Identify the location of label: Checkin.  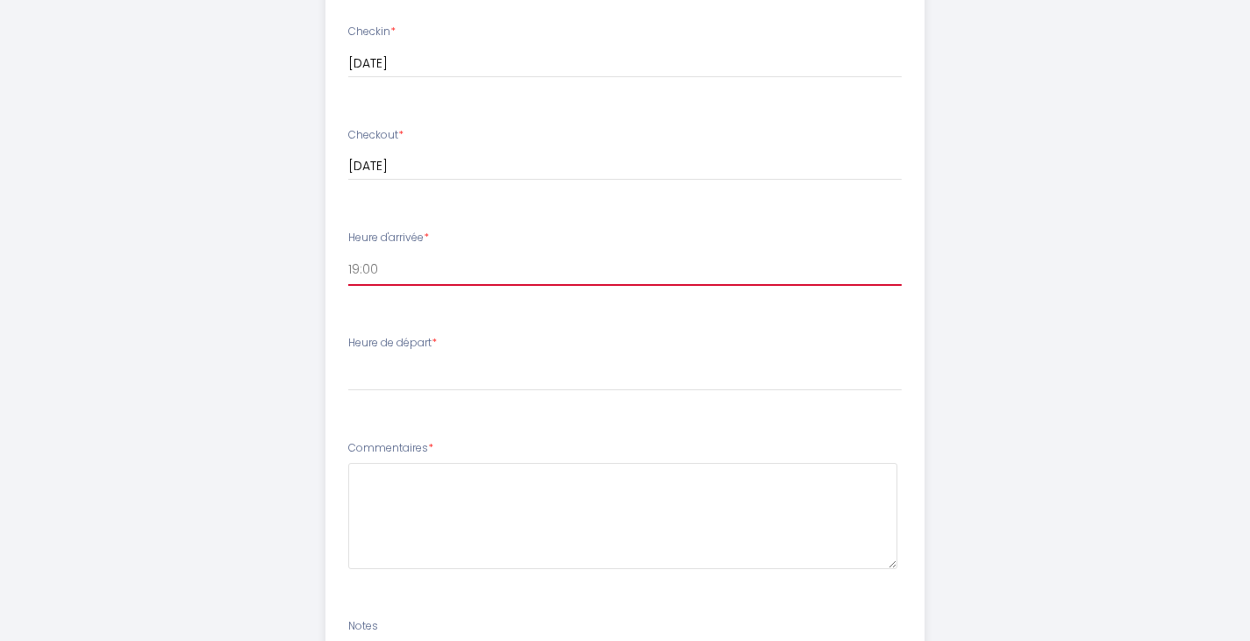
(372, 32).